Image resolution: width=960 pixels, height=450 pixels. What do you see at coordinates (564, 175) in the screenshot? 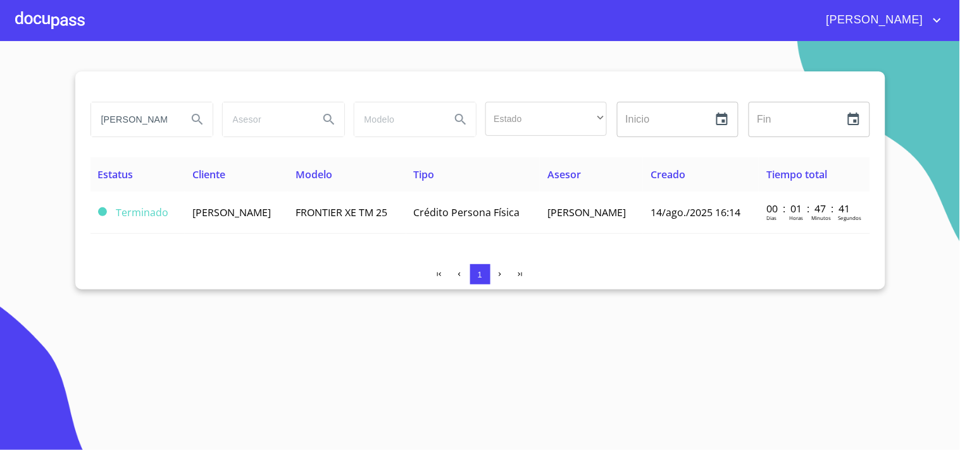
I see `span: Asesor` at bounding box center [564, 175].